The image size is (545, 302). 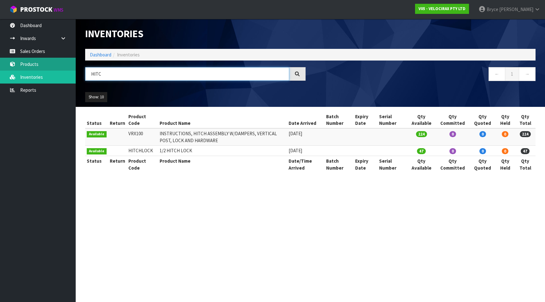 I want to click on small: WMS, so click(x=58, y=10).